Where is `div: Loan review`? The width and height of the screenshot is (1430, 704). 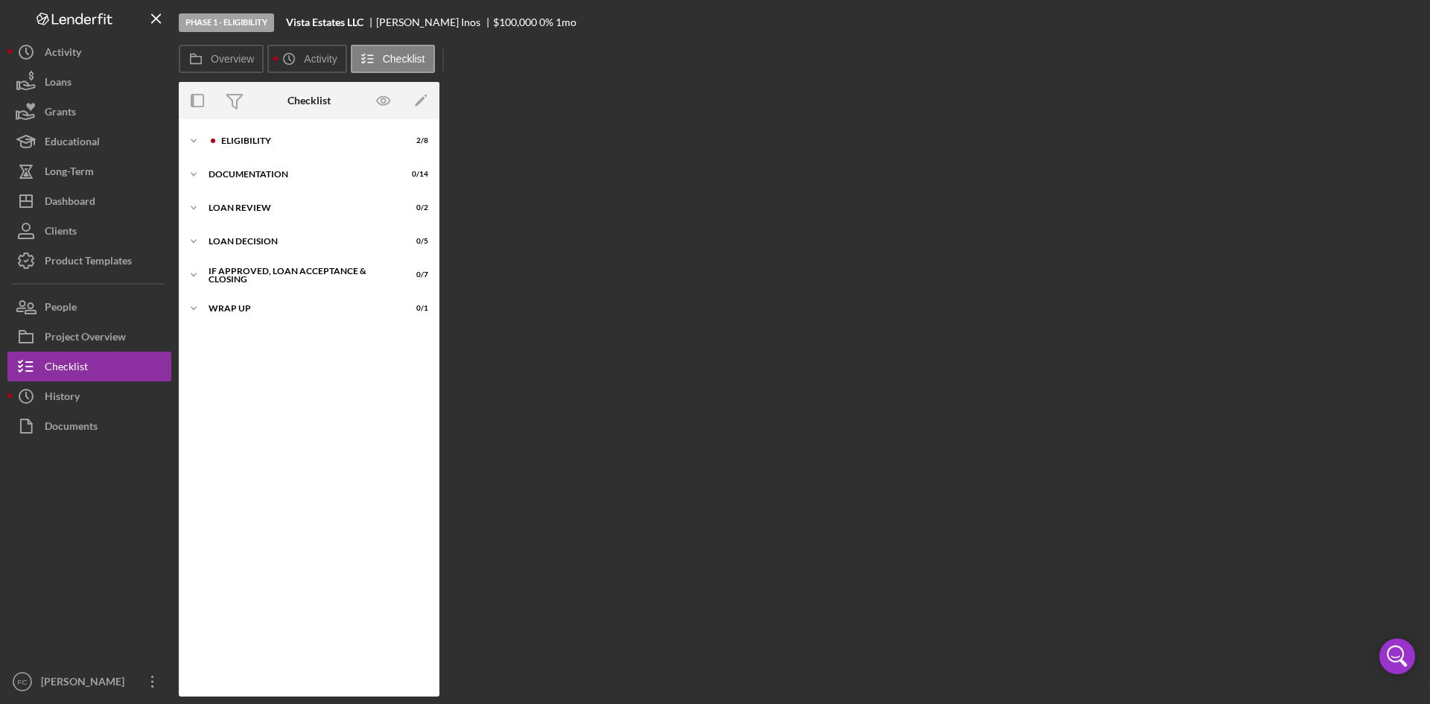 div: Loan review is located at coordinates (299, 208).